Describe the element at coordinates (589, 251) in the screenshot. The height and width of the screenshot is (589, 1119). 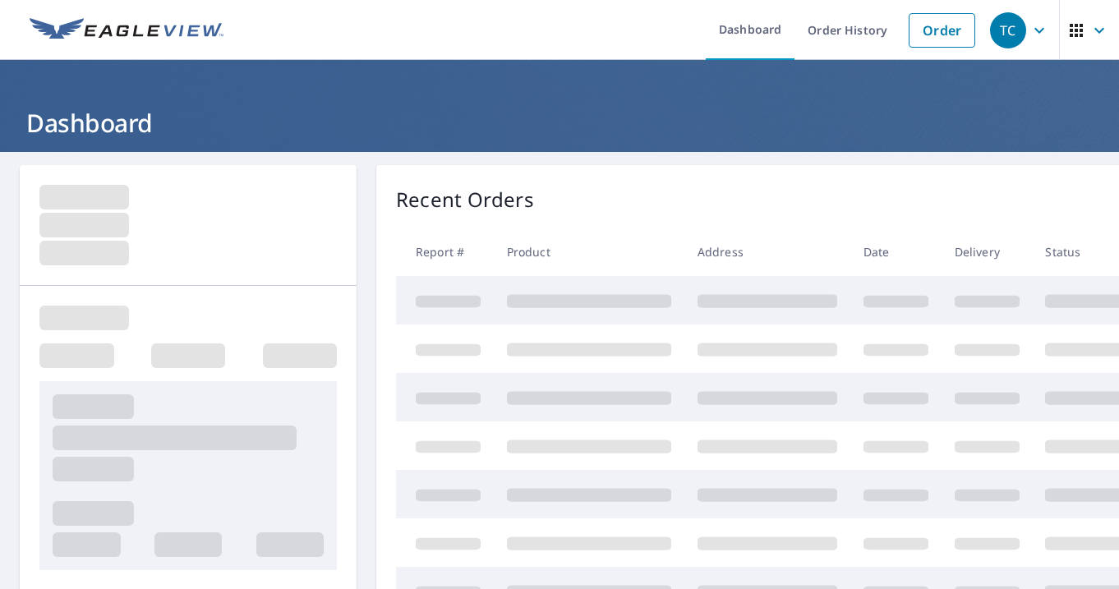
I see `th: Product` at that location.